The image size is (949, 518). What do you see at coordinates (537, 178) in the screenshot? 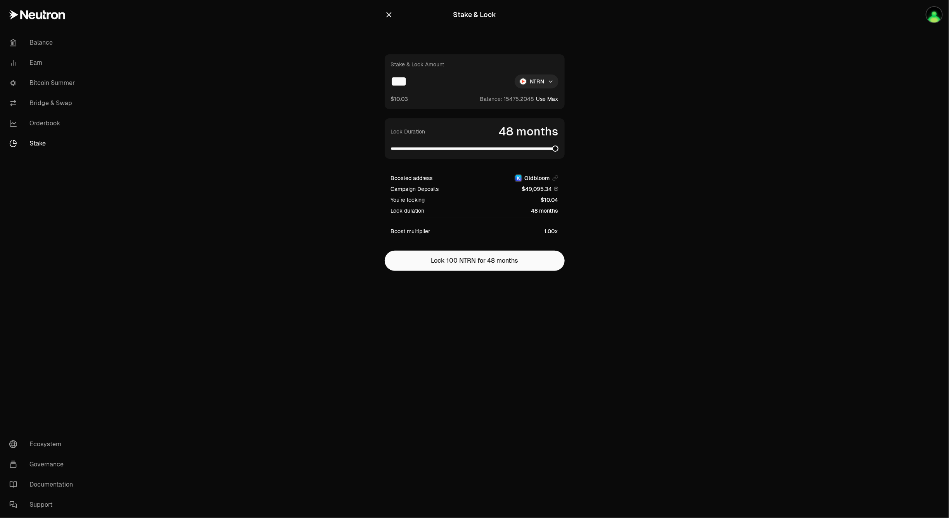
I see `span: Oldbloom` at bounding box center [537, 178].